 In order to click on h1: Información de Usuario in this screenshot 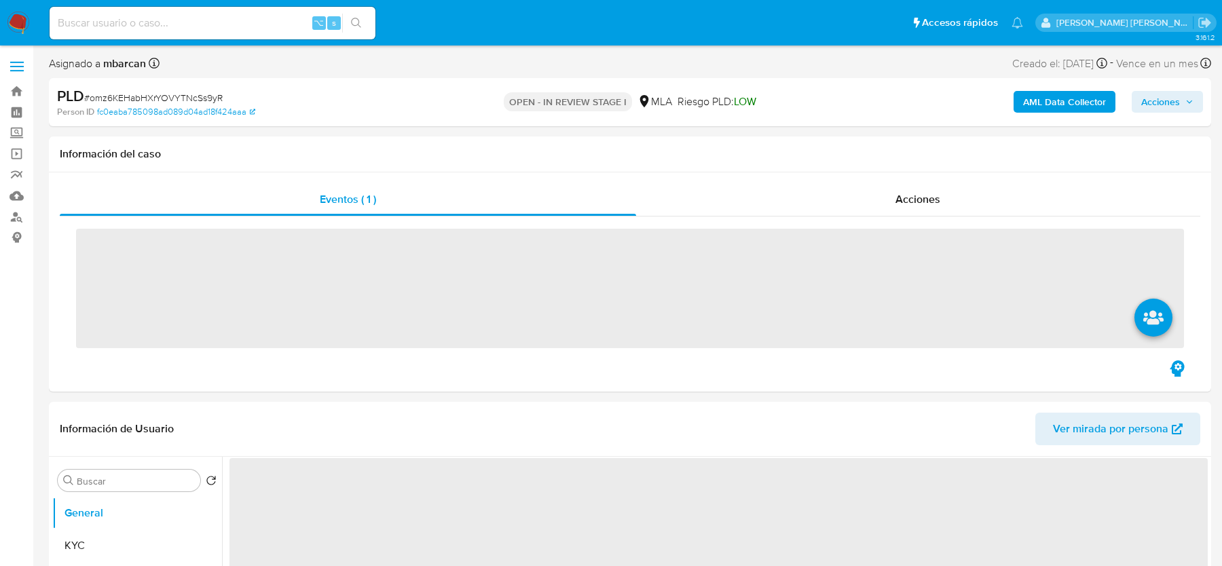, I will do `click(117, 429)`.